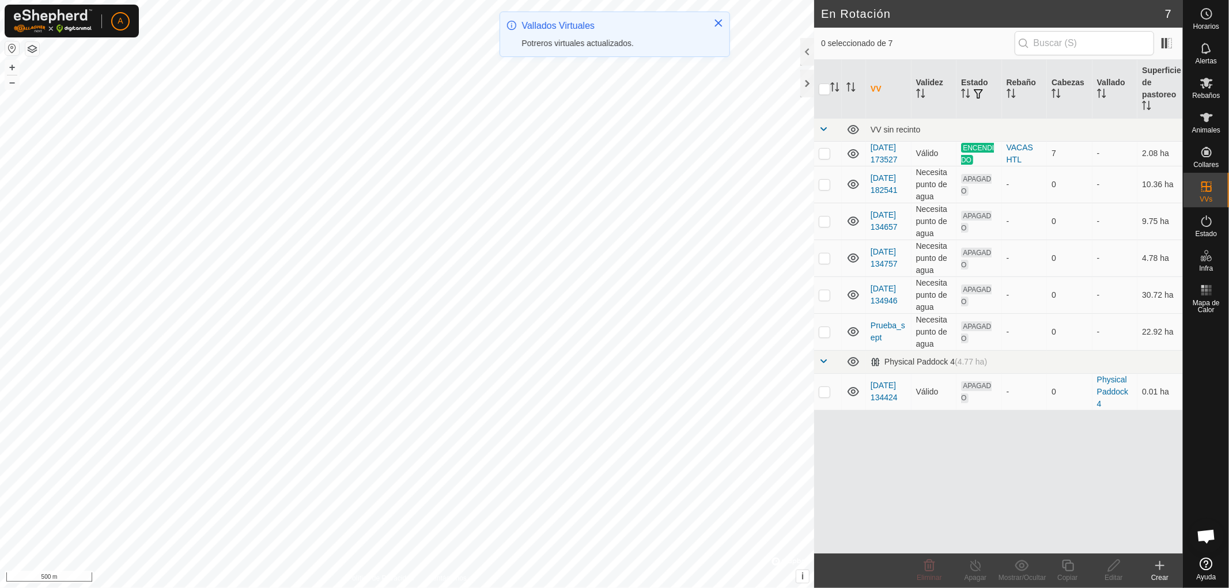 The height and width of the screenshot is (588, 1229). I want to click on th: Superficie de pastoreo, so click(1160, 89).